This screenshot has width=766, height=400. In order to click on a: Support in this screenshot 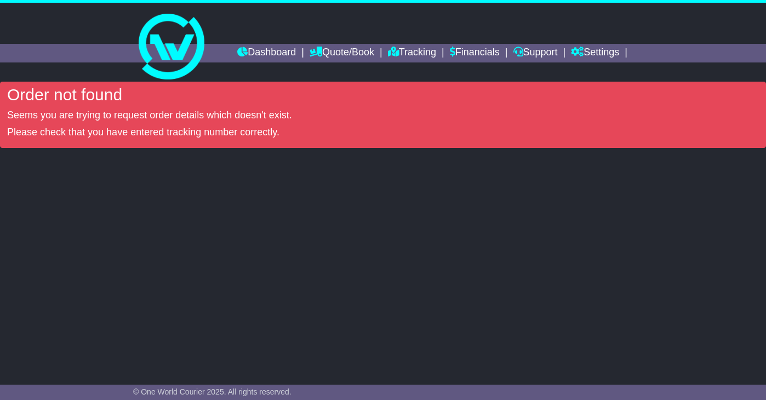, I will do `click(535, 53)`.